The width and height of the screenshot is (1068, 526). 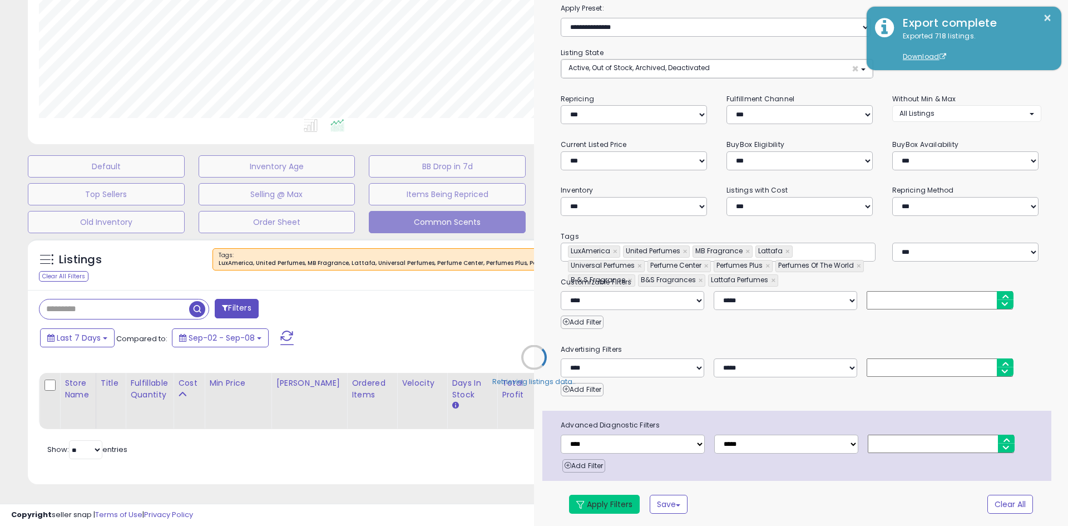 What do you see at coordinates (760, 98) in the screenshot?
I see `small: Fulfillment Channel` at bounding box center [760, 98].